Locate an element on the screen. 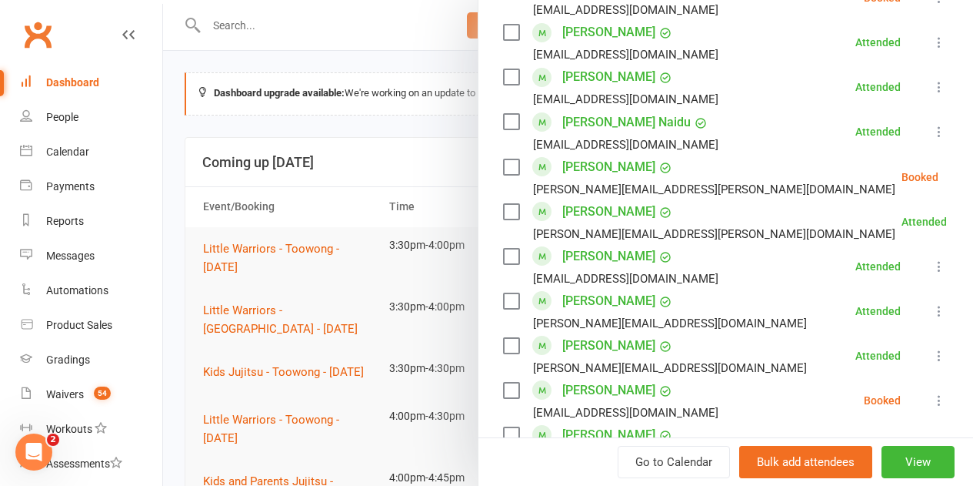 This screenshot has width=973, height=486. div: Messages is located at coordinates (70, 255).